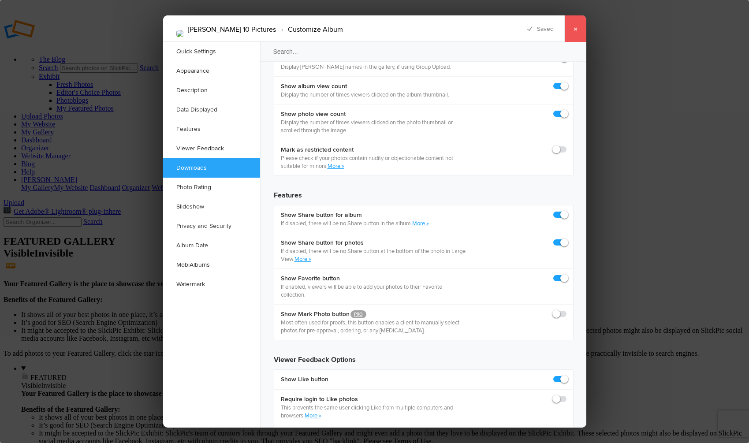 Image resolution: width=749 pixels, height=443 pixels. Describe the element at coordinates (355, 215) in the screenshot. I see `b: Show Share button for album` at that location.